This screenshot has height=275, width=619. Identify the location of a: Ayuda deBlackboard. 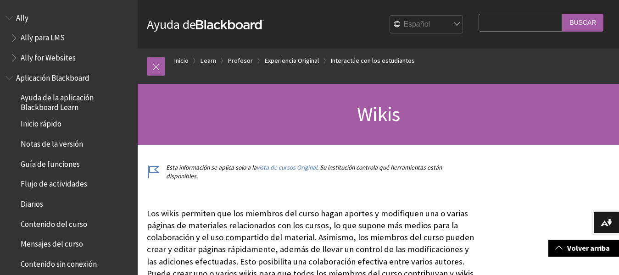
(205, 24).